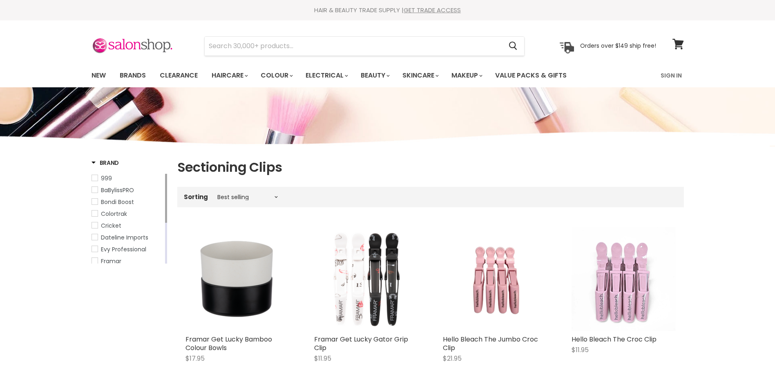 Image resolution: width=775 pixels, height=377 pixels. What do you see at coordinates (105, 163) in the screenshot?
I see `h3: Brand` at bounding box center [105, 163].